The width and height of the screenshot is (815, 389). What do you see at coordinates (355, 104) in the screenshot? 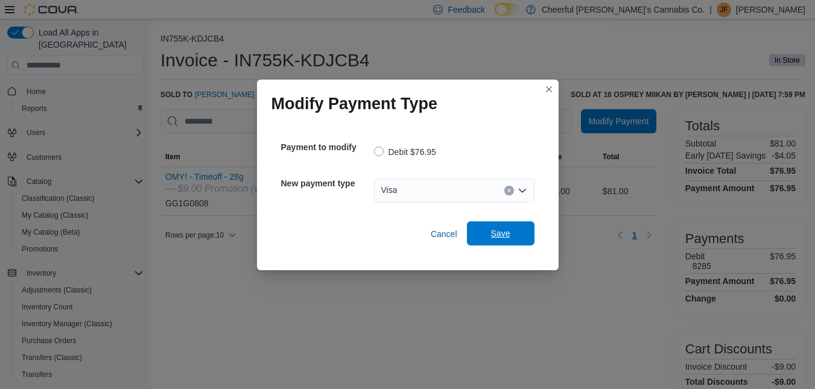
I see `h1: Modify Payment Type` at bounding box center [355, 104].